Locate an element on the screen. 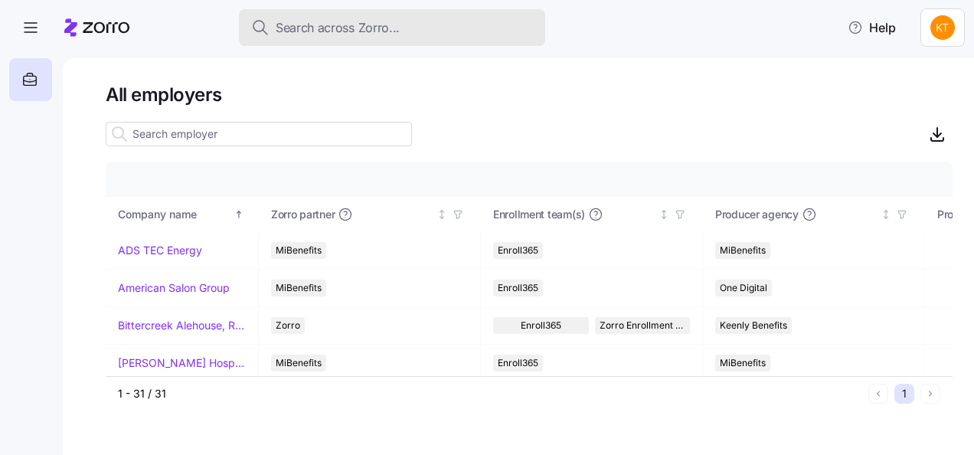 The image size is (974, 455). th: Zorro partnerNot sorted is located at coordinates (370, 214).